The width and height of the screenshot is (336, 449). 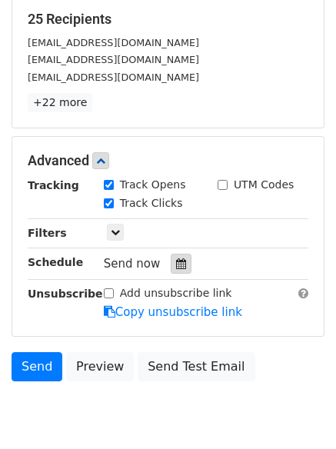 What do you see at coordinates (47, 233) in the screenshot?
I see `strong: Filters` at bounding box center [47, 233].